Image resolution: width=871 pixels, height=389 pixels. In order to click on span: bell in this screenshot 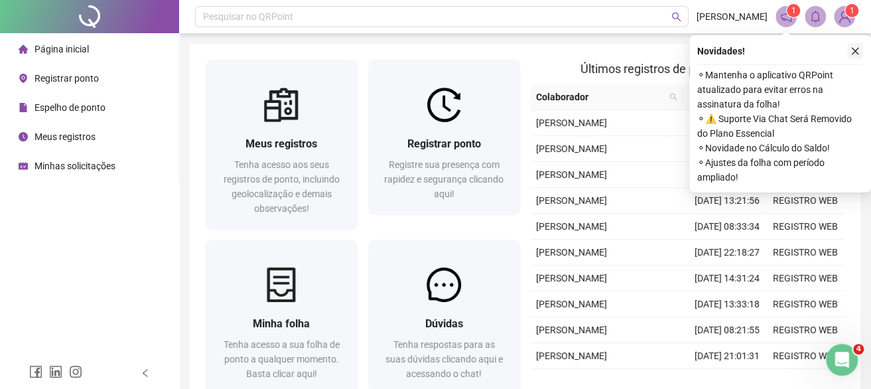, I will do `click(815, 17)`.